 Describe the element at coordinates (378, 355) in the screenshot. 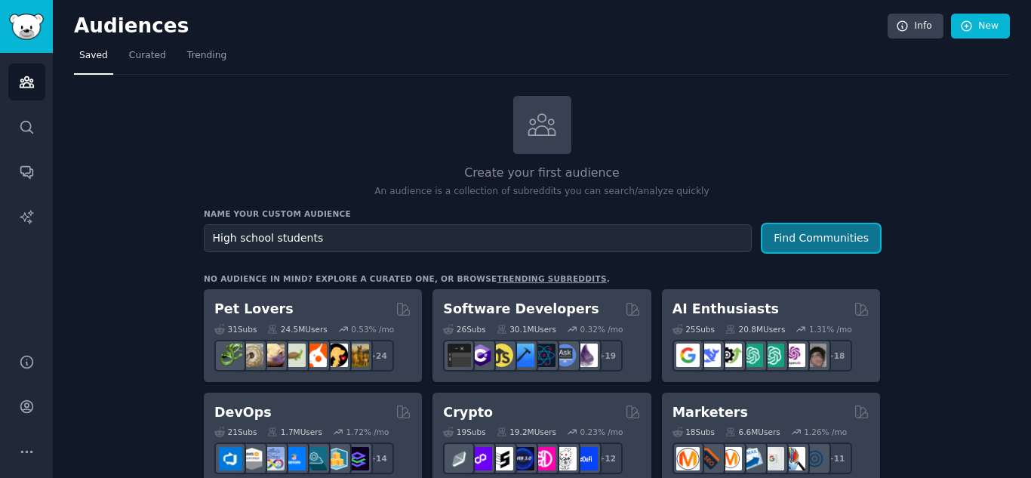

I see `div: + 24` at that location.